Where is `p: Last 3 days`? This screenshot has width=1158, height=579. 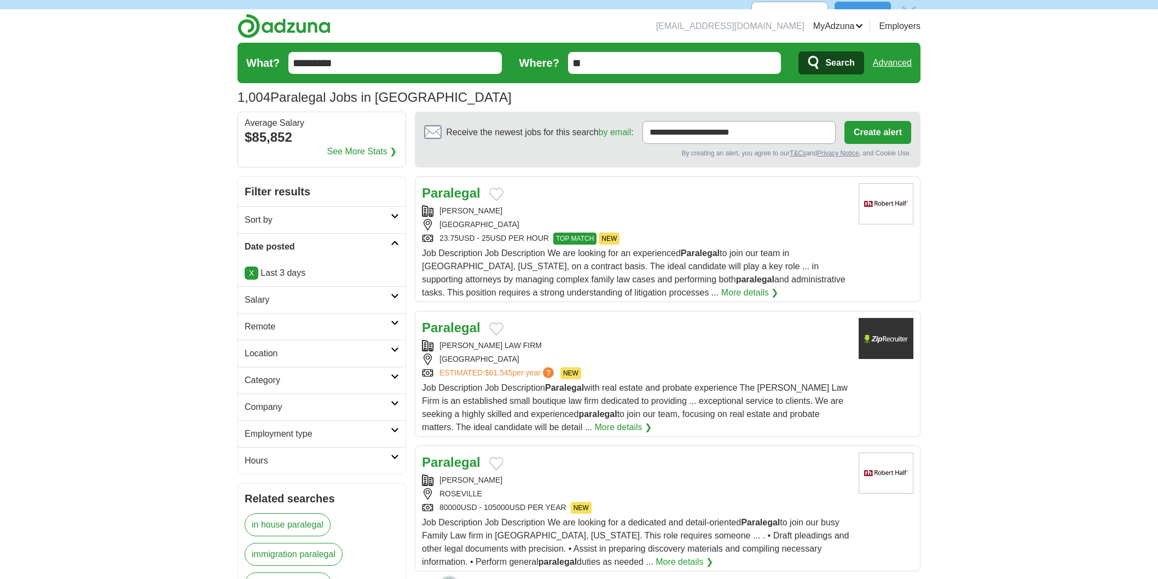
p: Last 3 days is located at coordinates (322, 273).